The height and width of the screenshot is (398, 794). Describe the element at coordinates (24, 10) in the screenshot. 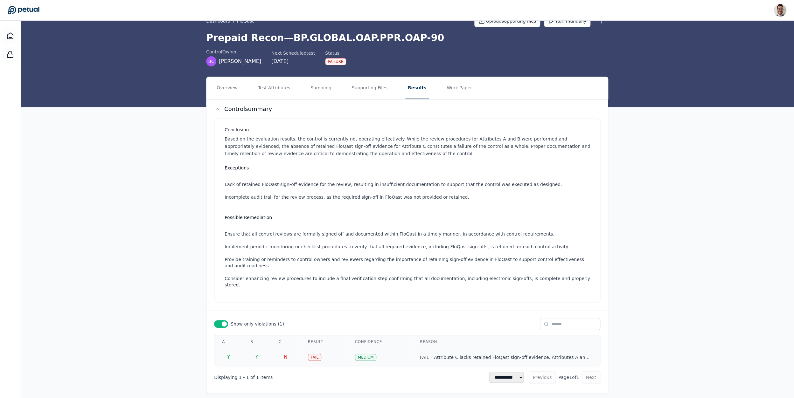

I see `a: Go to Dashboard` at that location.